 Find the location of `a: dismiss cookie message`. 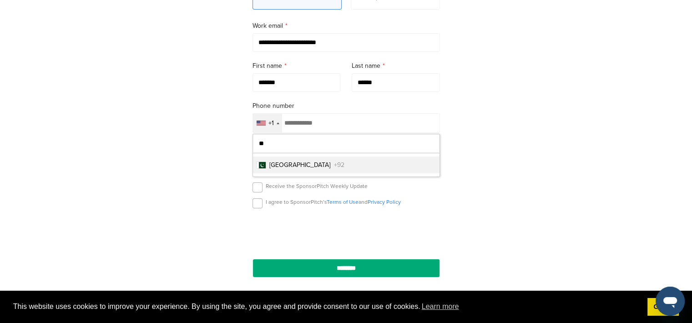

a: dismiss cookie message is located at coordinates (663, 307).